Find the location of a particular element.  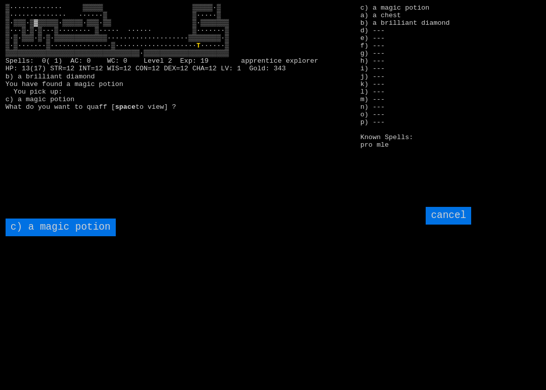

b: space is located at coordinates (125, 107).